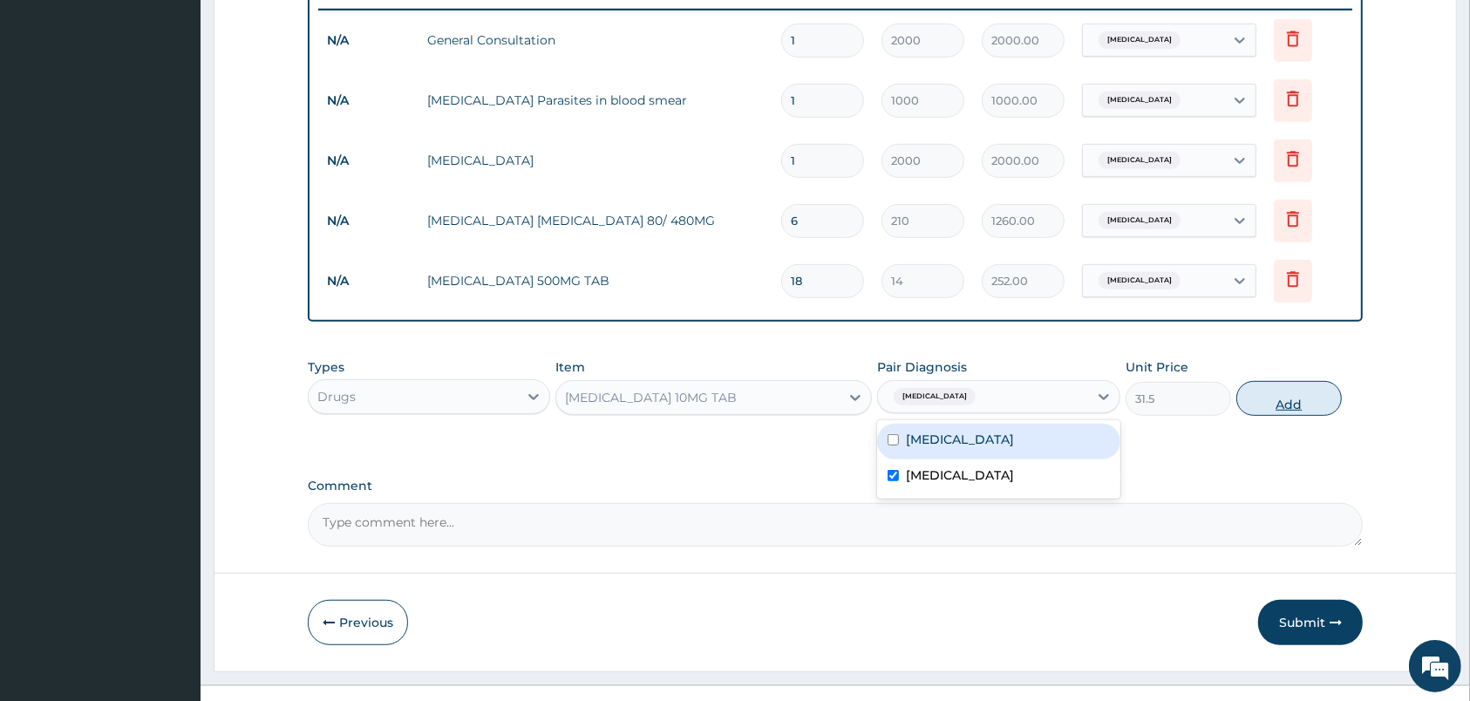  I want to click on div: Minimize live chat window, so click(307, 30).